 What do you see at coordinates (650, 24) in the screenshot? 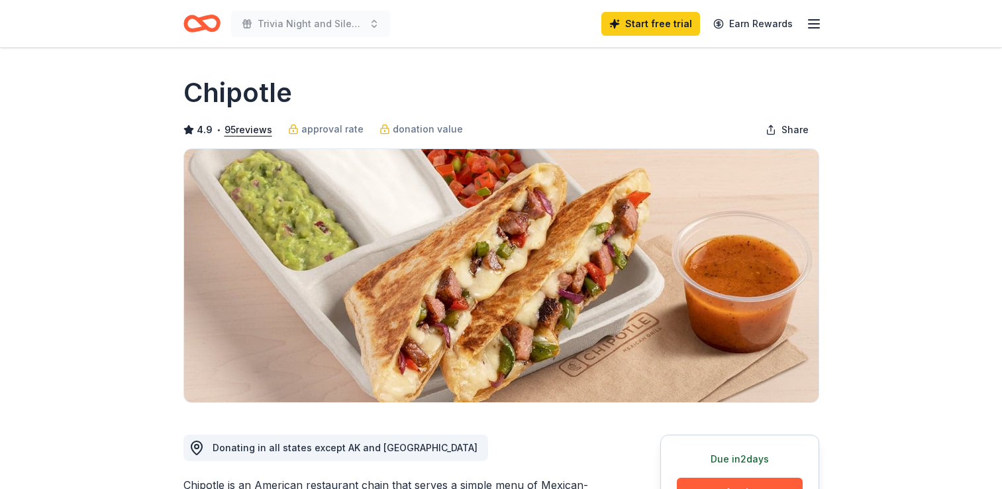
I see `a: Start free trial` at bounding box center [650, 24].